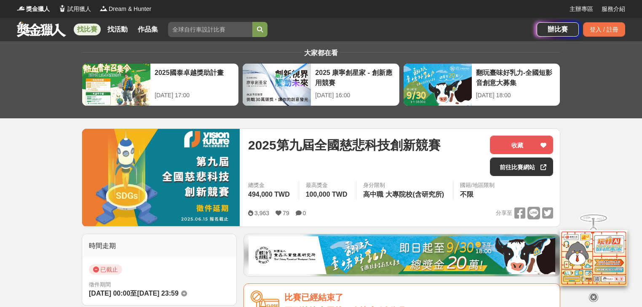 Image resolution: width=642 pixels, height=307 pixels. Describe the element at coordinates (558, 29) in the screenshot. I see `div: 辦比賽` at that location.